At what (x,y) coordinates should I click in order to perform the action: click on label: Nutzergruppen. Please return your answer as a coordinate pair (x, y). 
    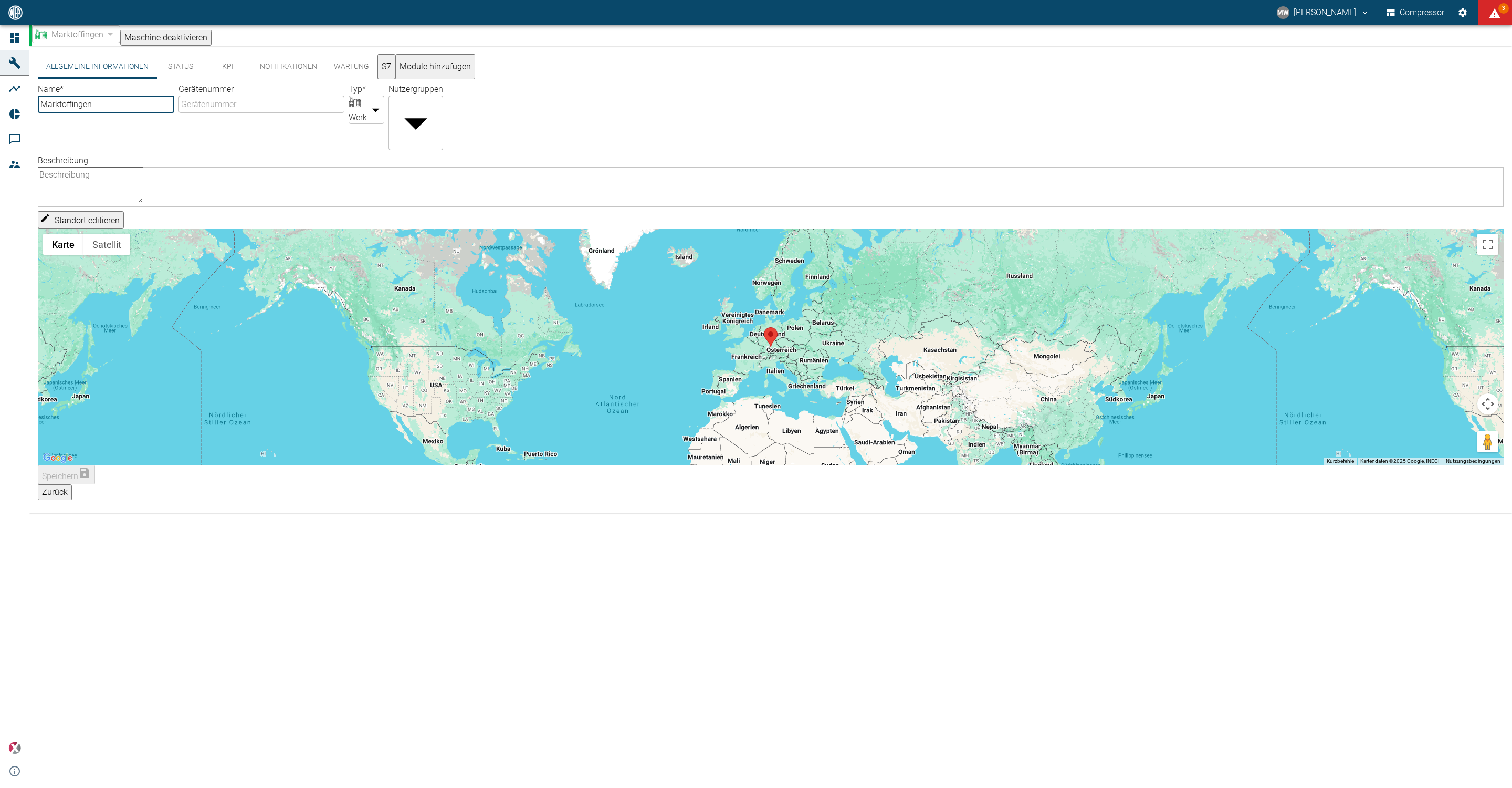
    Looking at the image, I should click on (416, 88).